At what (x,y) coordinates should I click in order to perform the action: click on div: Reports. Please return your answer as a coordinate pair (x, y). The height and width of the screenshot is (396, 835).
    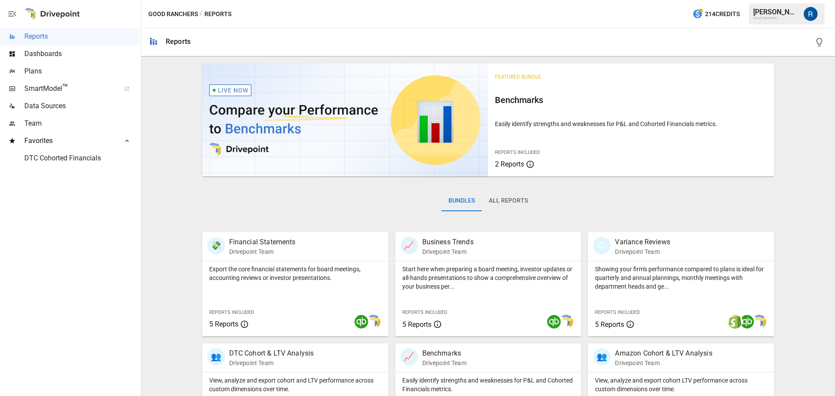
    Looking at the image, I should click on (178, 41).